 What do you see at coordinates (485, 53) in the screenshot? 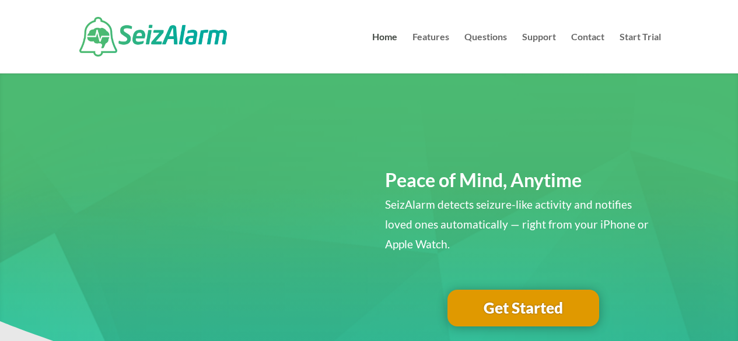
I see `a: Questions` at bounding box center [485, 53].